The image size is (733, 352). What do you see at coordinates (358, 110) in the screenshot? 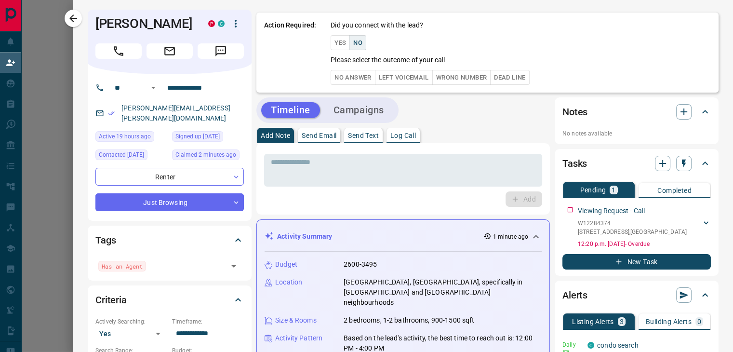
I see `button: Campaigns` at bounding box center [358, 110].